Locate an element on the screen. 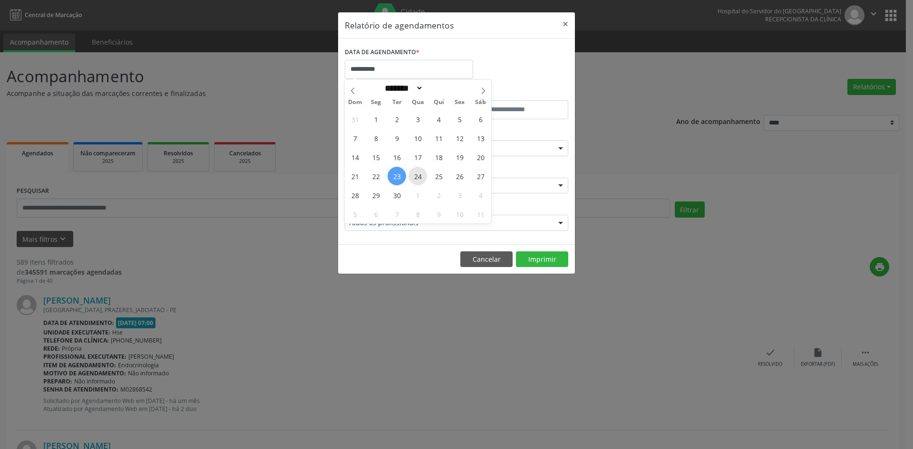 The width and height of the screenshot is (913, 449). span: Setembro 9, 2025 is located at coordinates (397, 138).